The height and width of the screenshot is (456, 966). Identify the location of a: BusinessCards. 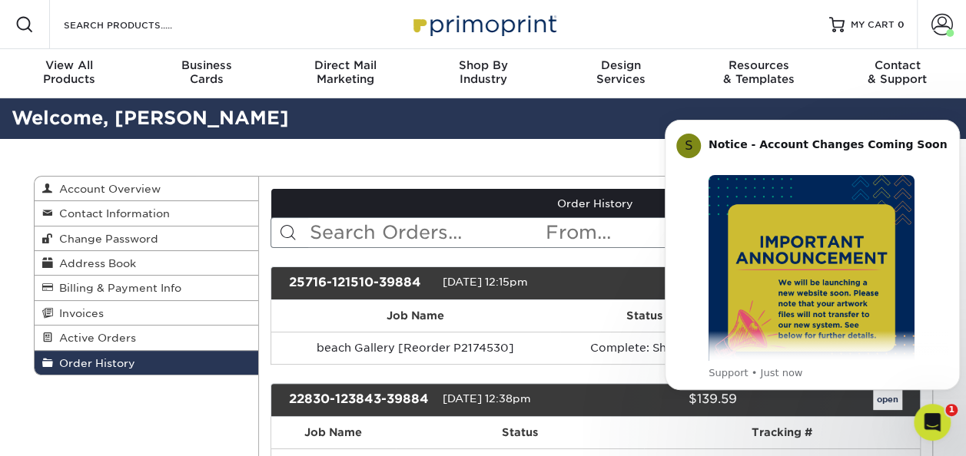
(207, 74).